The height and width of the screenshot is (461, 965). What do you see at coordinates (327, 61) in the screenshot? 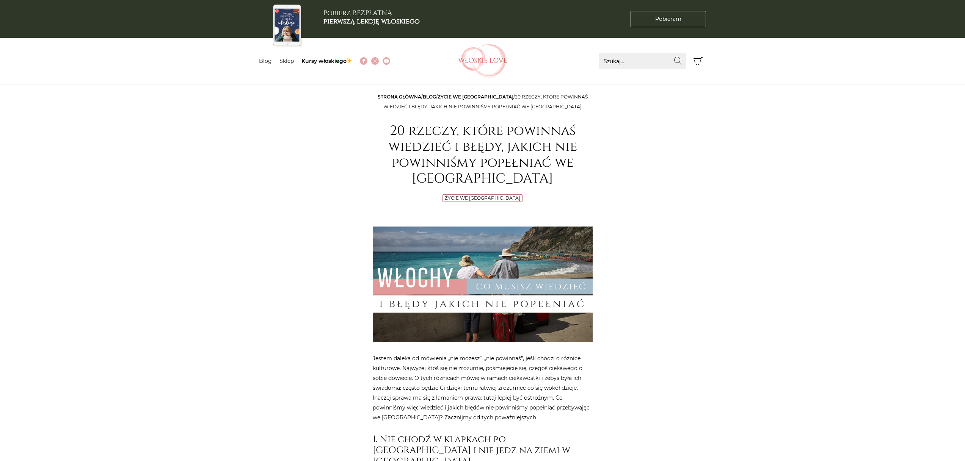
I see `a: Kursy włoskiego` at bounding box center [327, 61].